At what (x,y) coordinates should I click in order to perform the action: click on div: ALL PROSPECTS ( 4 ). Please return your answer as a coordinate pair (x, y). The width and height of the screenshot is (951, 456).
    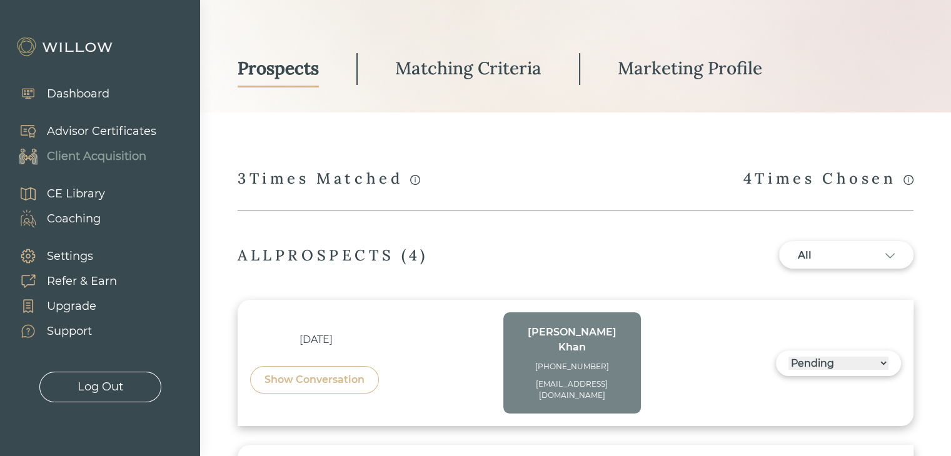
    Looking at the image, I should click on (333, 255).